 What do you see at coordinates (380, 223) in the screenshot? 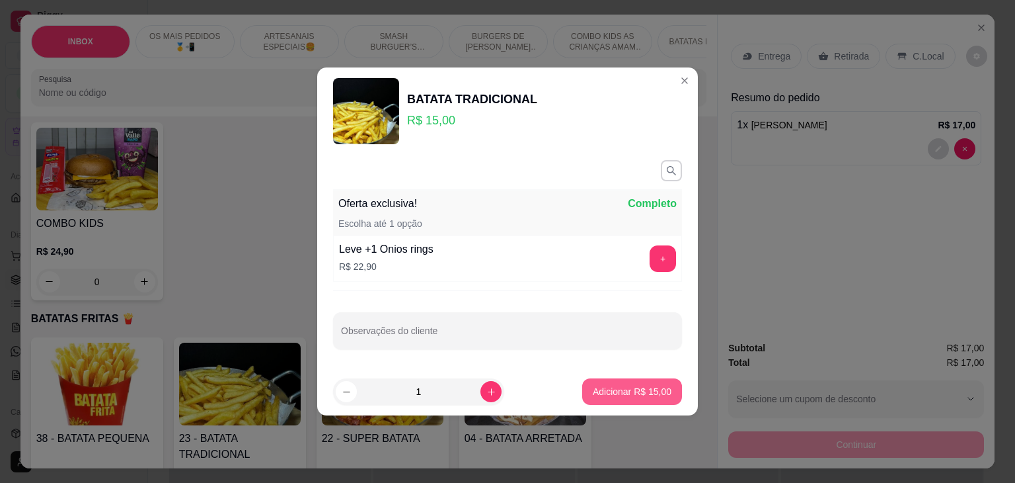
I see `p: Escolha até 1 opção` at bounding box center [380, 223].